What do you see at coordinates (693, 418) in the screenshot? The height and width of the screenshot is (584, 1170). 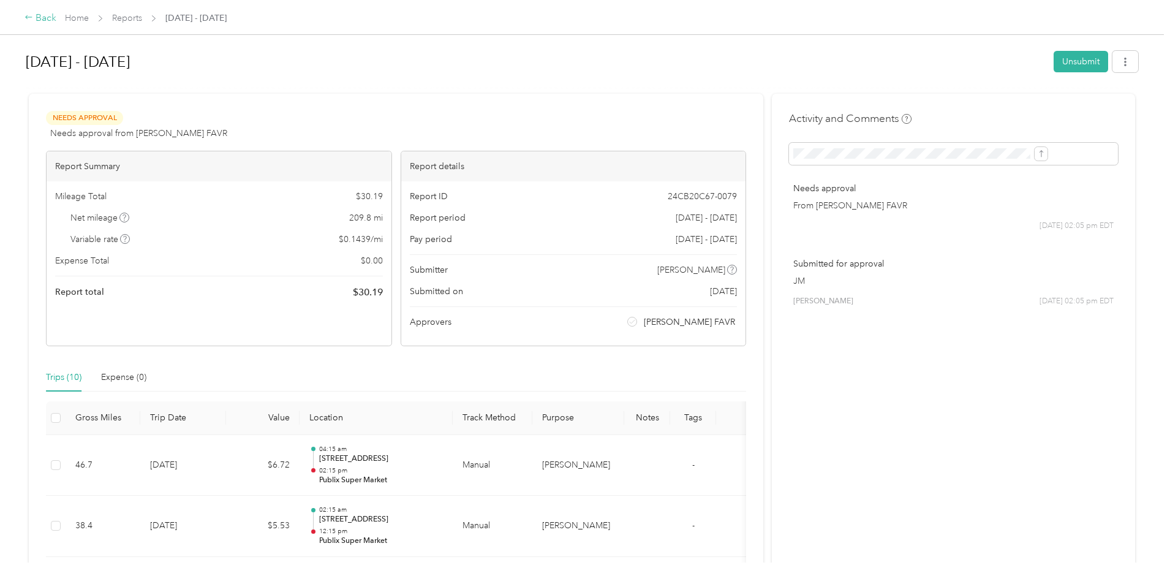 I see `th: Tags` at bounding box center [693, 418].